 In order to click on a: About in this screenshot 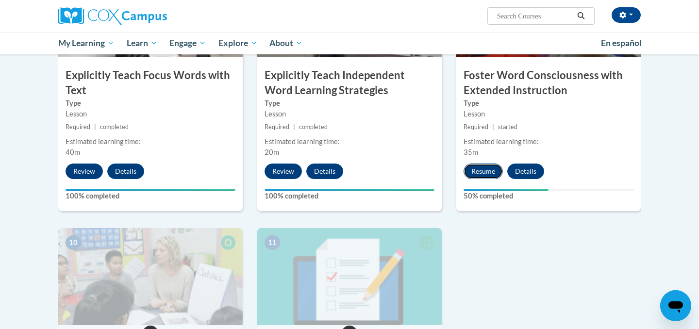, I will do `click(287, 43)`.